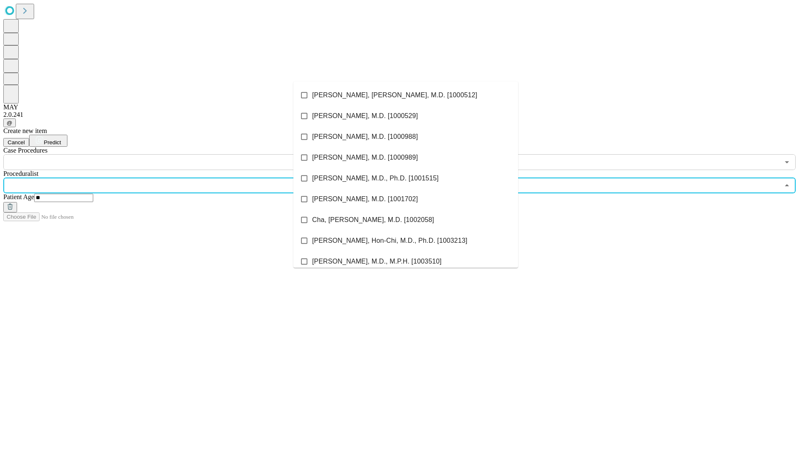 This screenshot has width=799, height=449. I want to click on span: Scheduled Procedure, so click(25, 150).